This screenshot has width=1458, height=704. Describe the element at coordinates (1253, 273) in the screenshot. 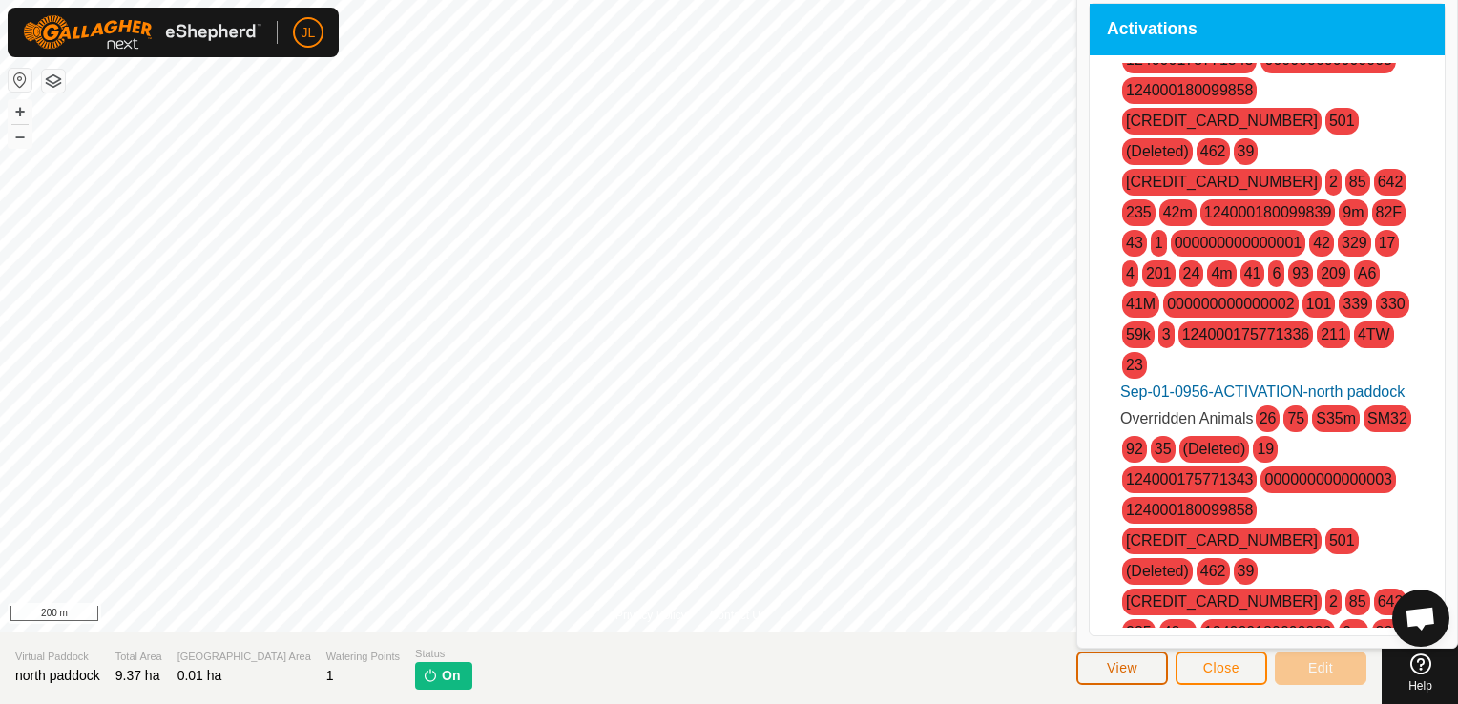

I see `a: 41` at that location.